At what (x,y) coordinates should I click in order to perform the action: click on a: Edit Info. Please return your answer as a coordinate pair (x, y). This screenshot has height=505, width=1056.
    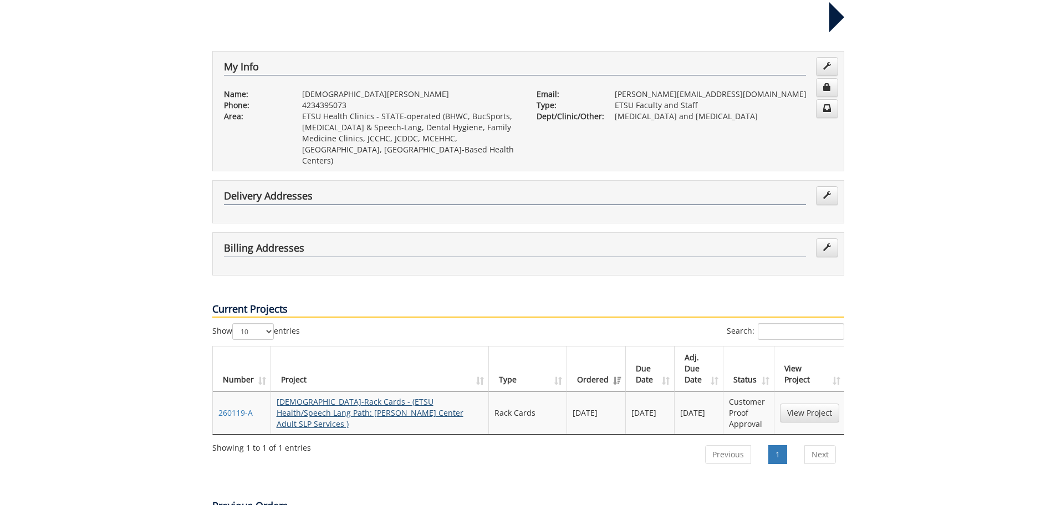
    Looking at the image, I should click on (827, 67).